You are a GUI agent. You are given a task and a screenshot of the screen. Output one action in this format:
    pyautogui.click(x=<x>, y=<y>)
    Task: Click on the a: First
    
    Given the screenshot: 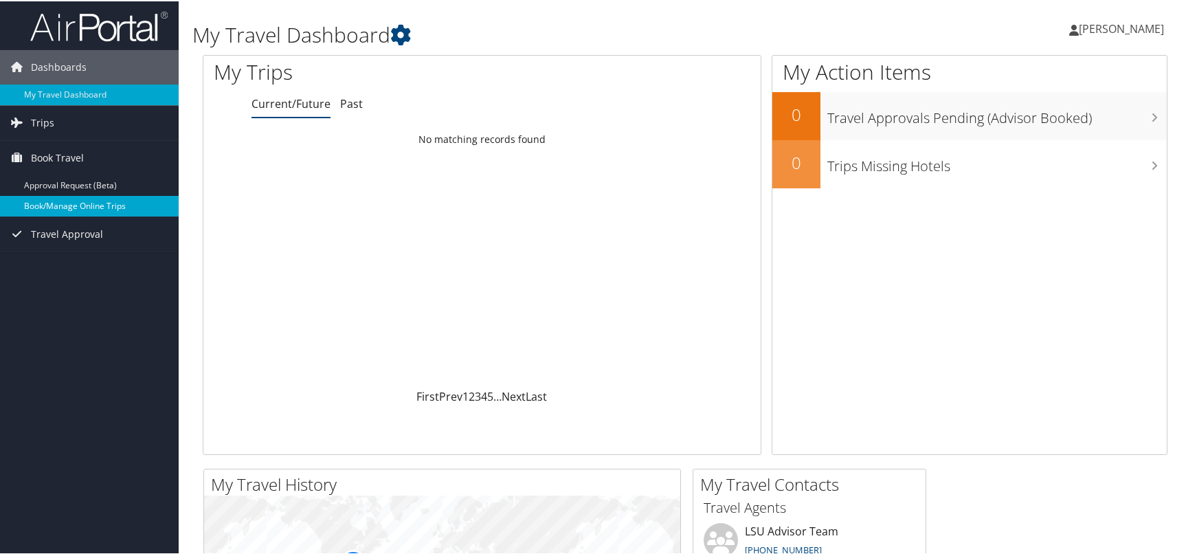 What is the action you would take?
    pyautogui.click(x=427, y=395)
    